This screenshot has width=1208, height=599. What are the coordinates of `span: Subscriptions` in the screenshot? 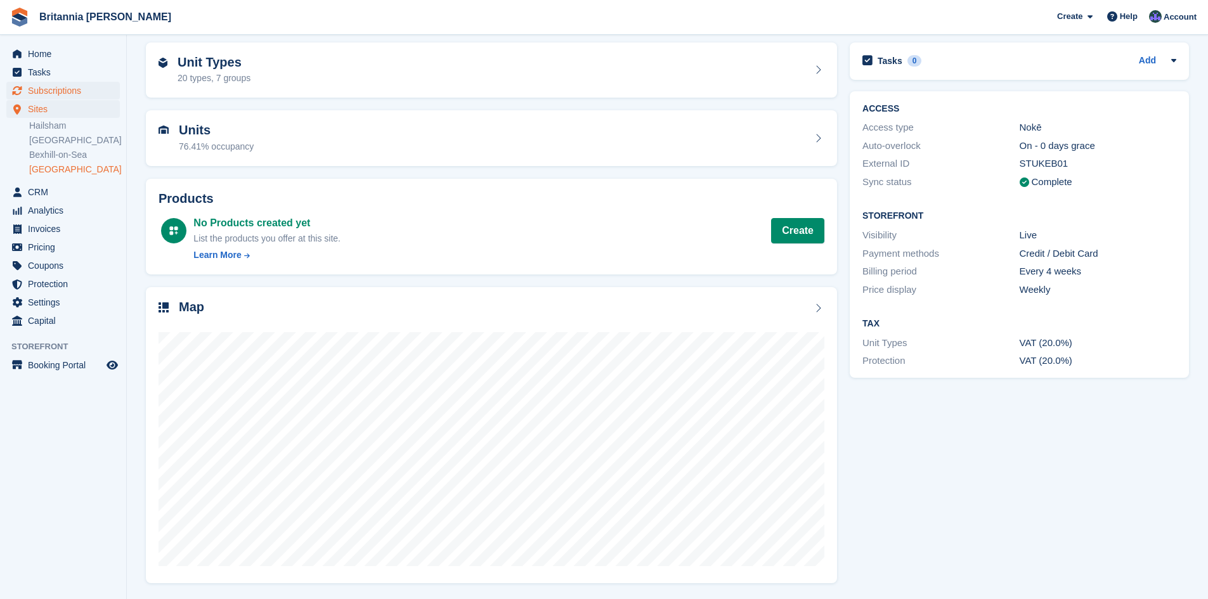 It's located at (66, 91).